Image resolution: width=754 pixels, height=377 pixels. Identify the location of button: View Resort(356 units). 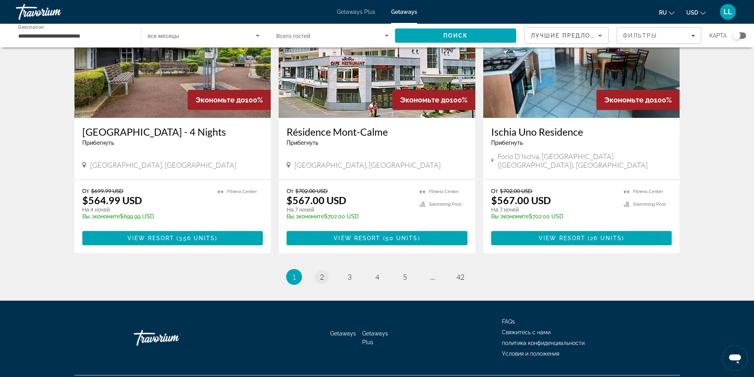
(173, 238).